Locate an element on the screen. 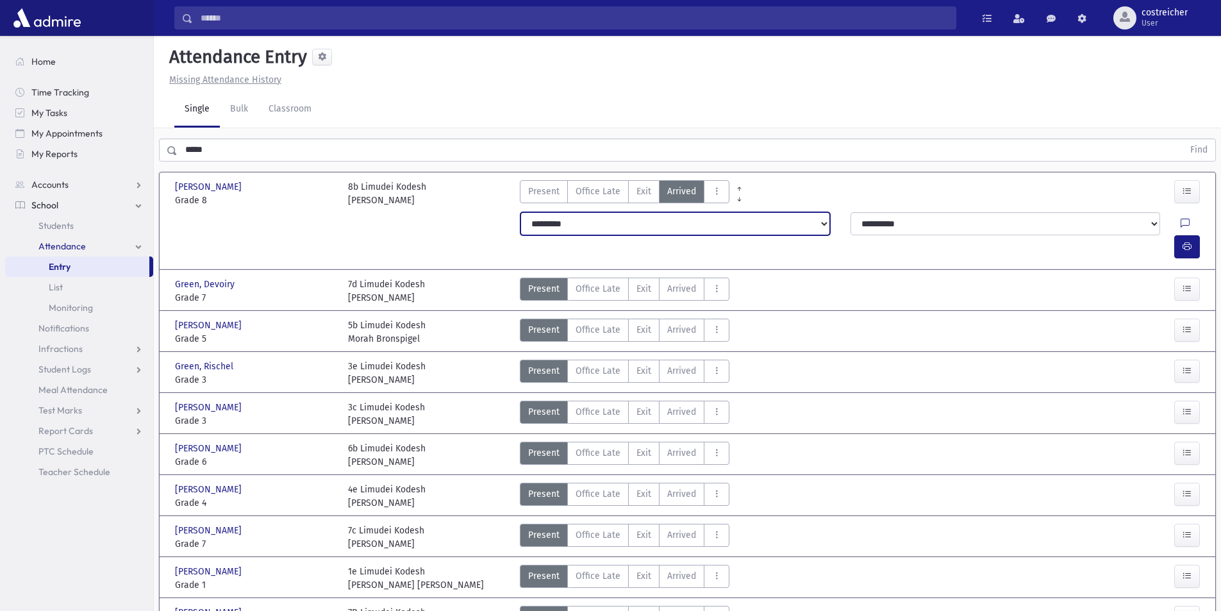 This screenshot has height=611, width=1221. a: List is located at coordinates (79, 287).